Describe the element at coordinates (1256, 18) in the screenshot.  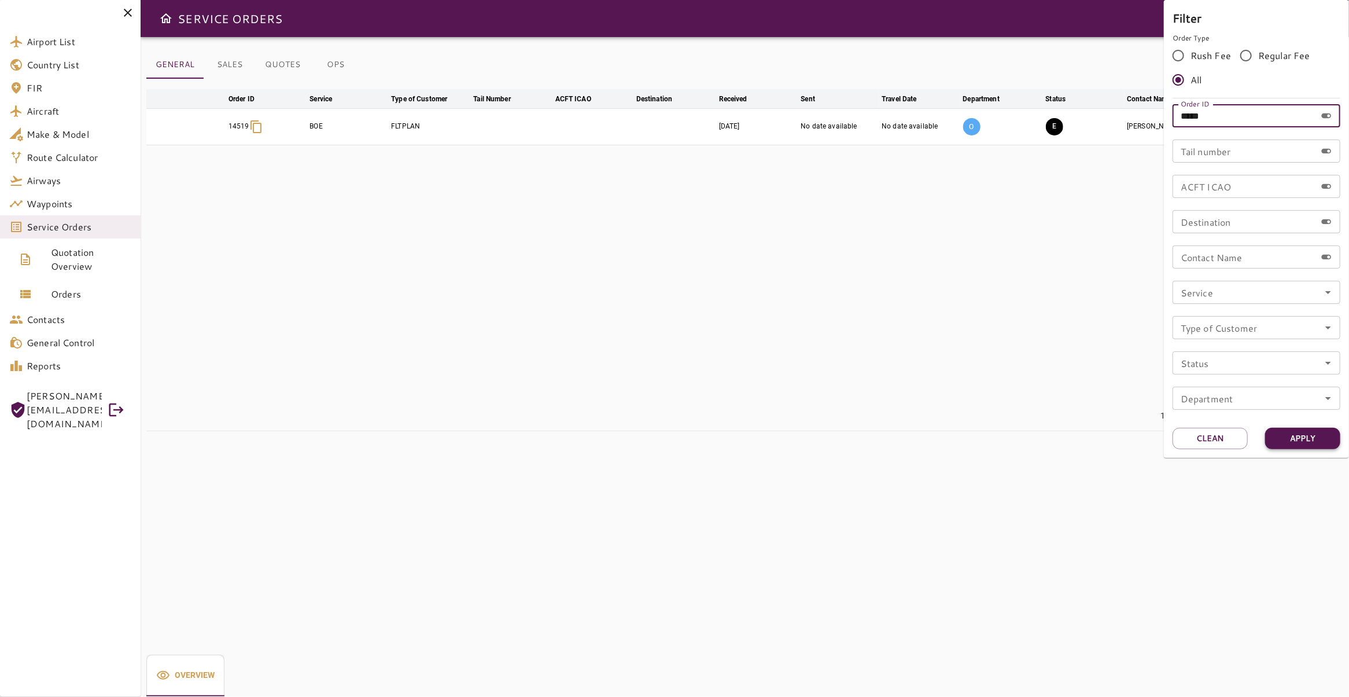
I see `h6: Filter` at that location.